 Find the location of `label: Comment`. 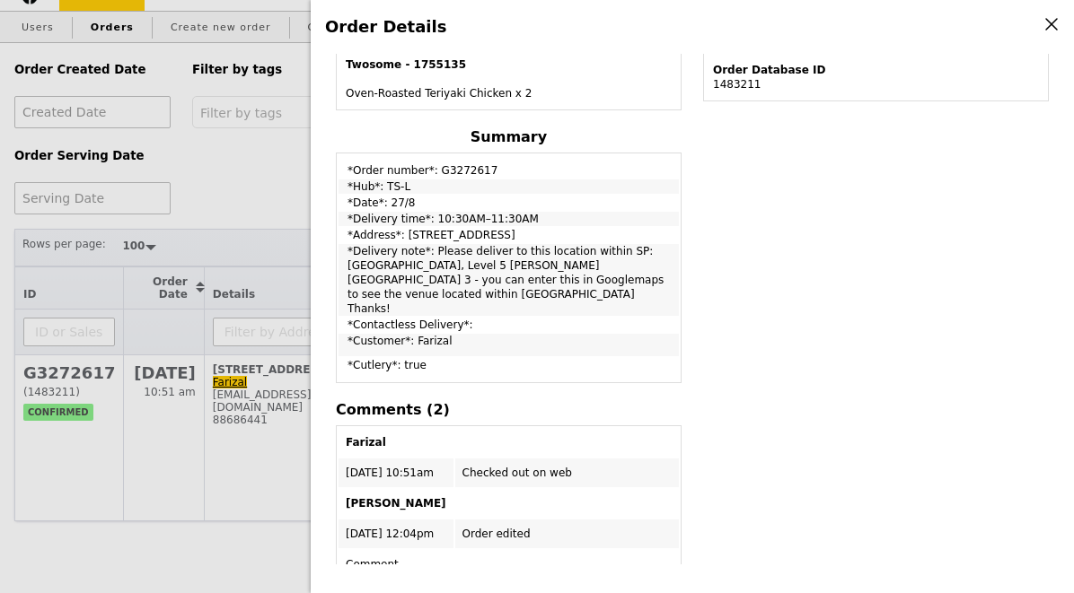

label: Comment is located at coordinates (372, 565).